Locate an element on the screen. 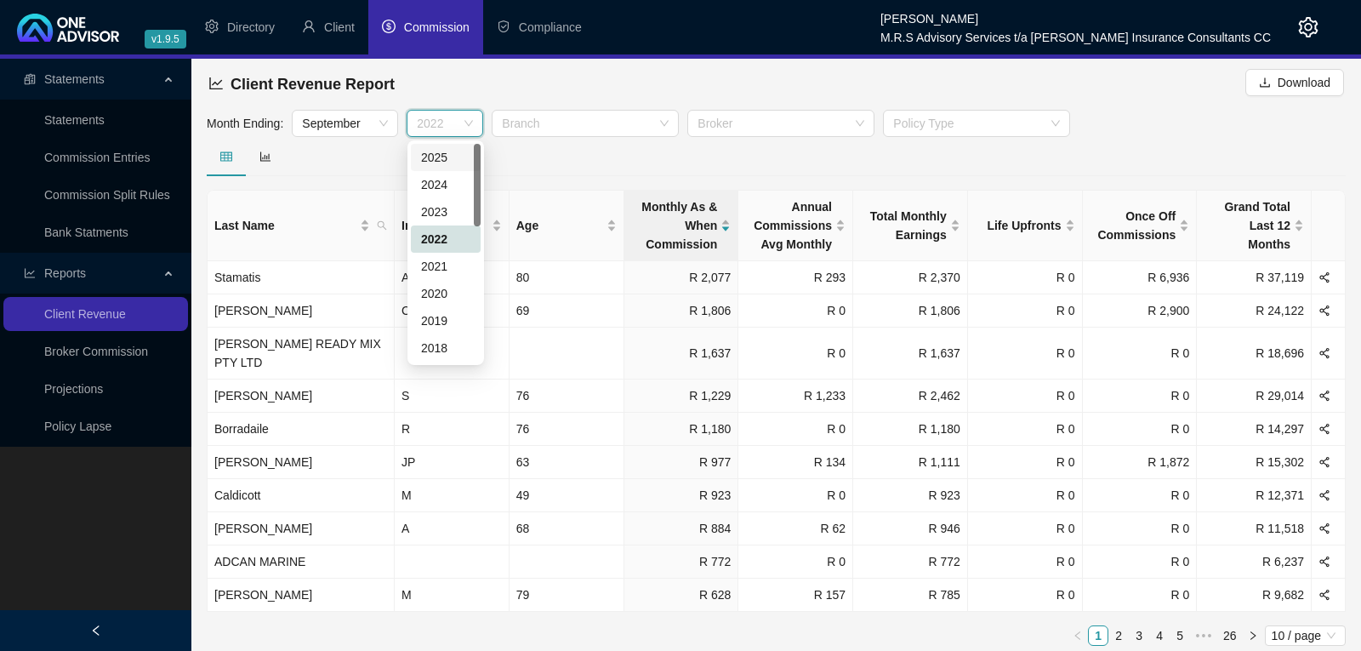  td: R 946 is located at coordinates (910, 528).